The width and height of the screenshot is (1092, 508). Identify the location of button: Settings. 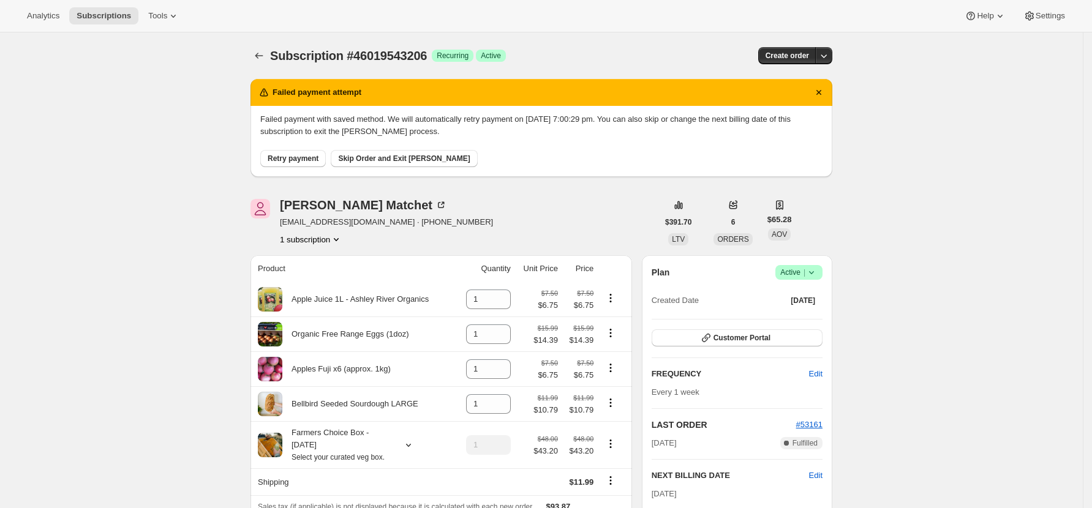
(1044, 16).